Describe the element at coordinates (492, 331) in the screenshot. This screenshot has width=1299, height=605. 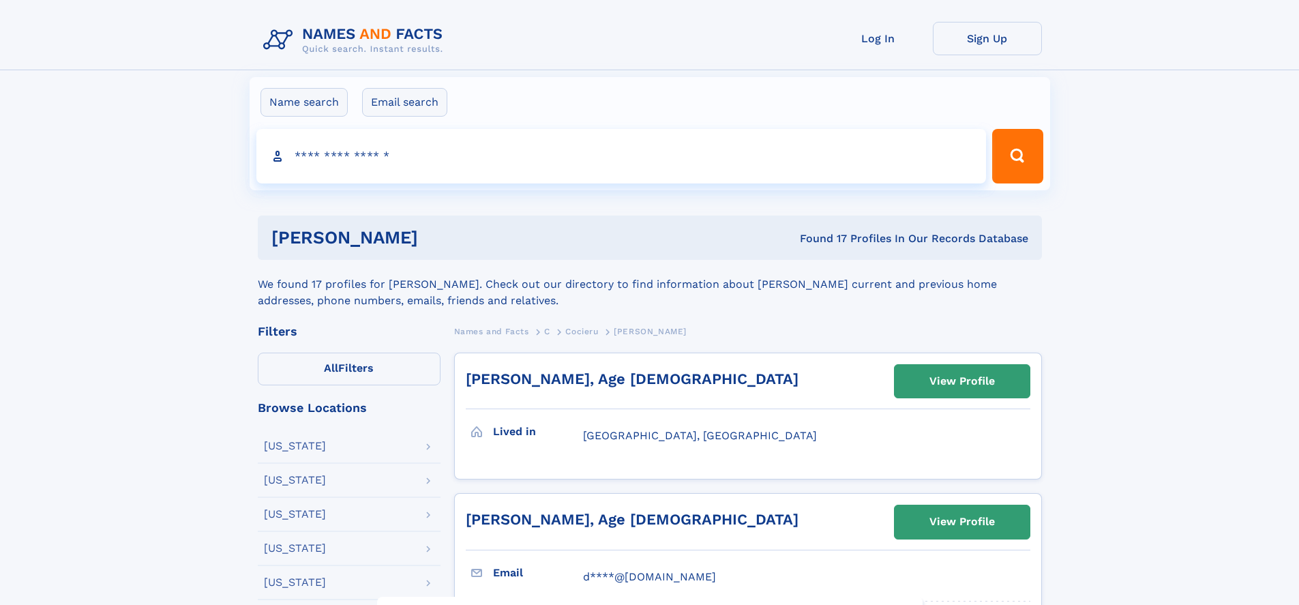
I see `a: Names and Facts` at that location.